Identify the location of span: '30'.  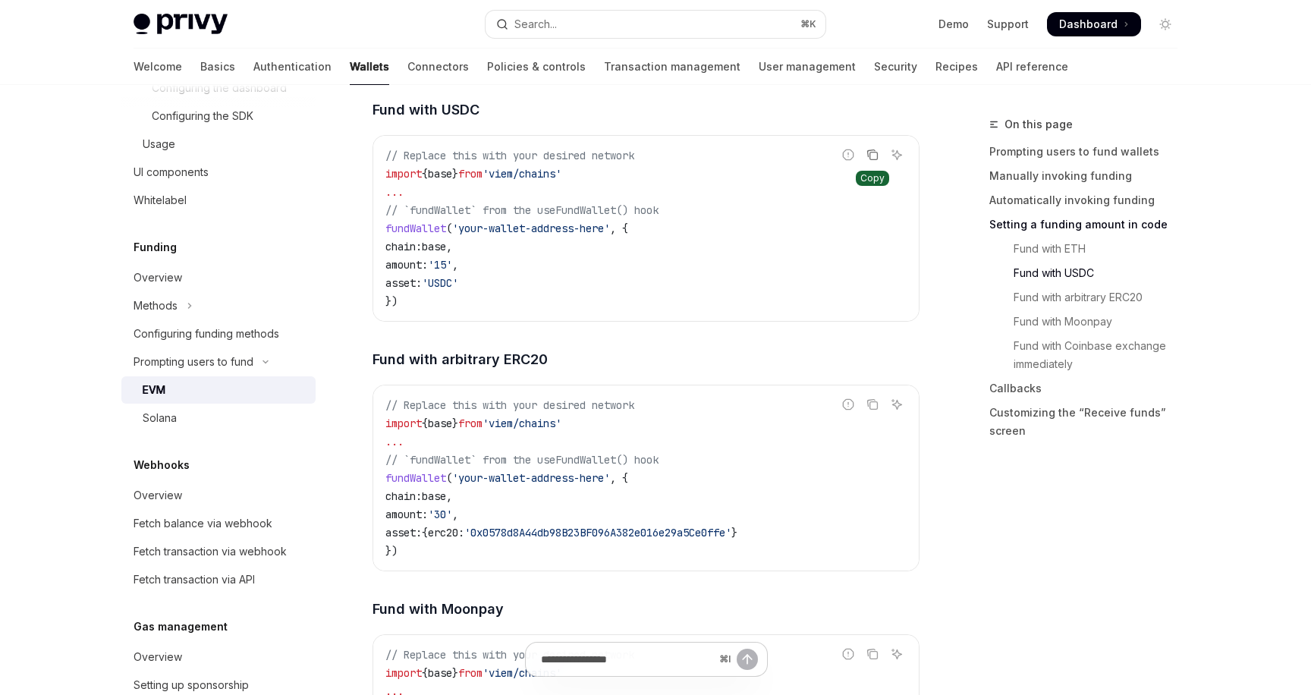
(440, 514).